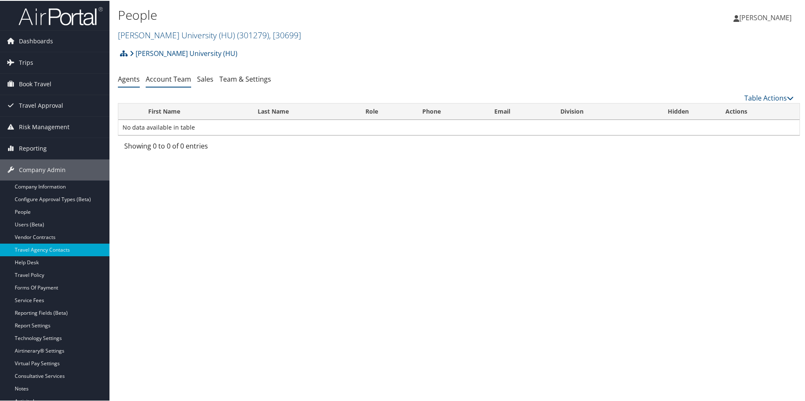  What do you see at coordinates (205, 78) in the screenshot?
I see `a: Sales` at bounding box center [205, 78].